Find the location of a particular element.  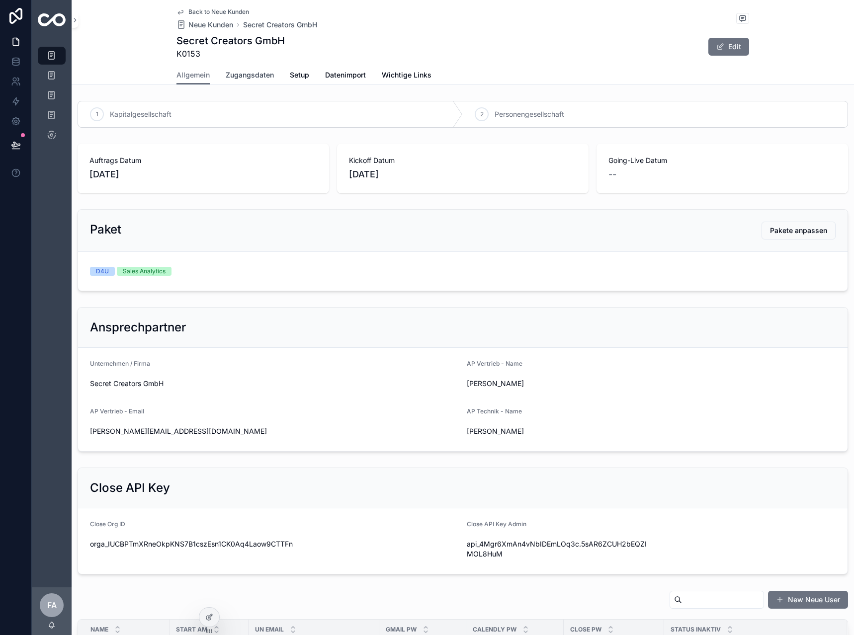

span: Close Org ID is located at coordinates (107, 524).